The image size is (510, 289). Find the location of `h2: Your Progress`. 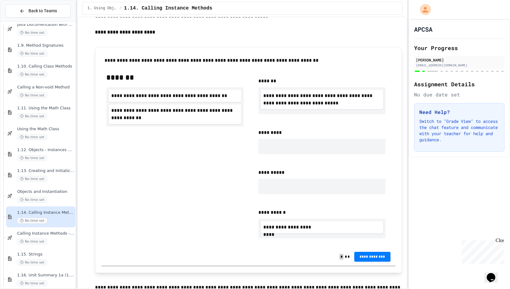

h2: Your Progress is located at coordinates (460, 48).